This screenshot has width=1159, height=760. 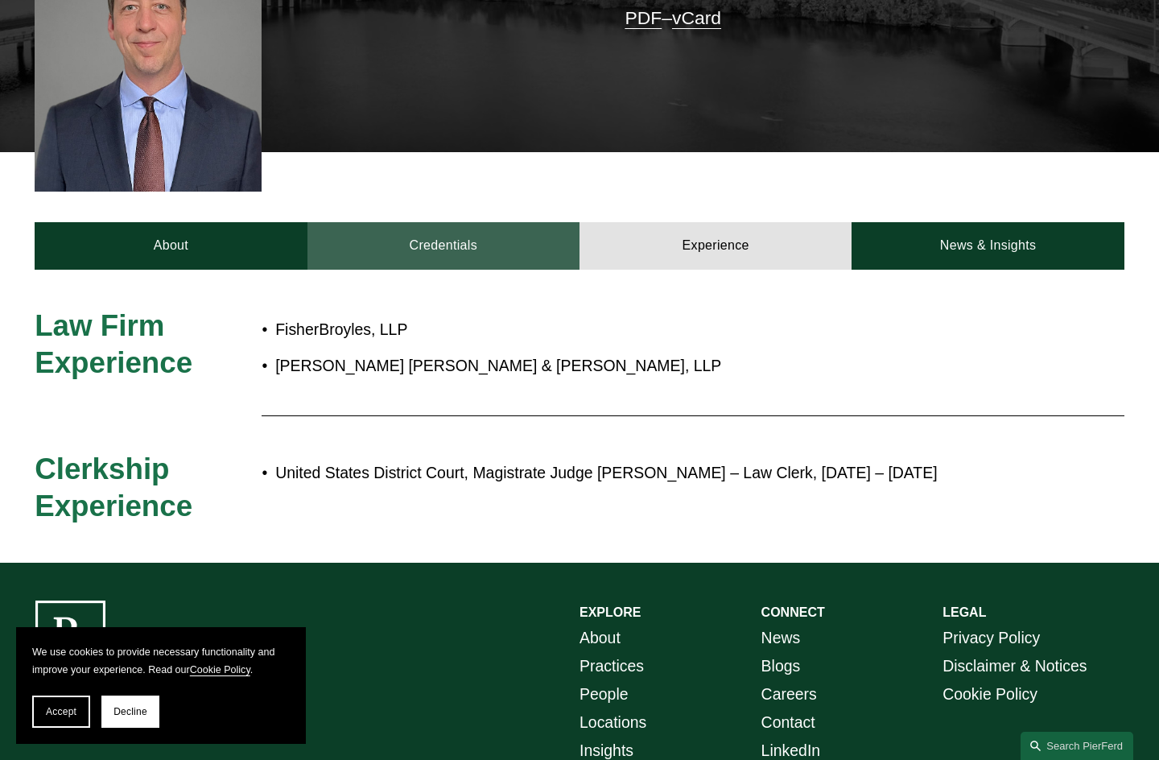 What do you see at coordinates (1014, 666) in the screenshot?
I see `a: Disclaimer & Notices` at bounding box center [1014, 666].